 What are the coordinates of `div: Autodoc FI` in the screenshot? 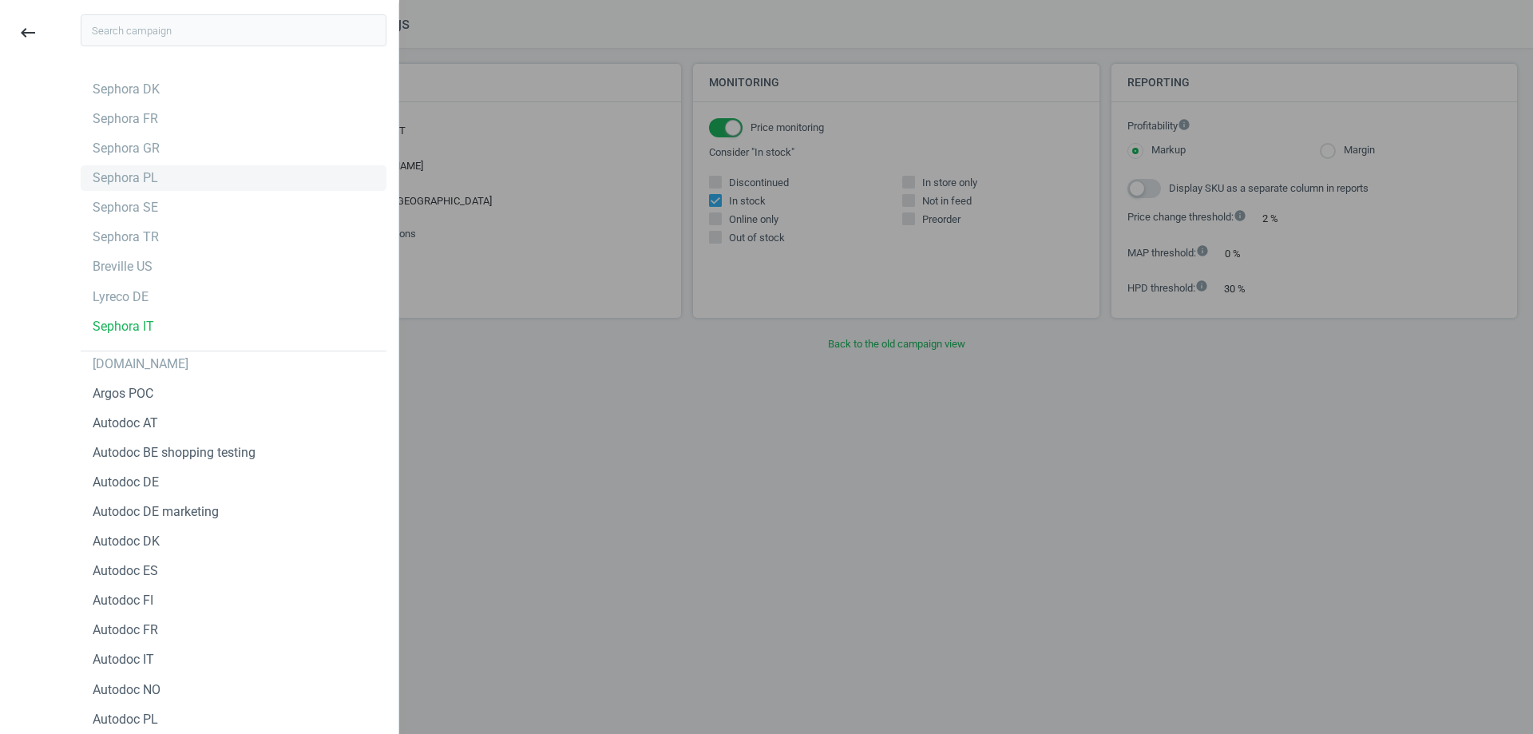 It's located at (123, 600).